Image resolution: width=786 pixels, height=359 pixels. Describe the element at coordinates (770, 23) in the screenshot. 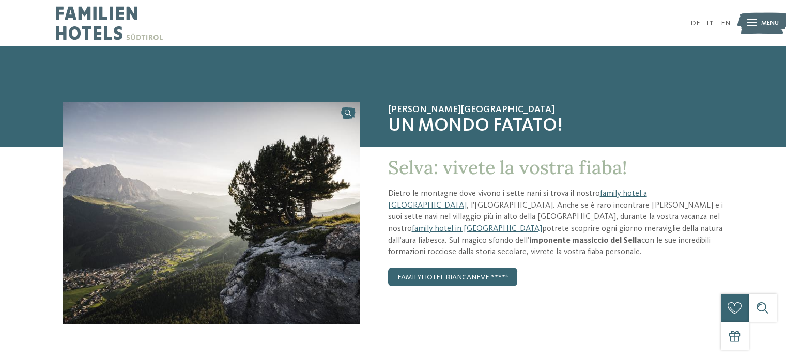

I see `span: Menu` at that location.